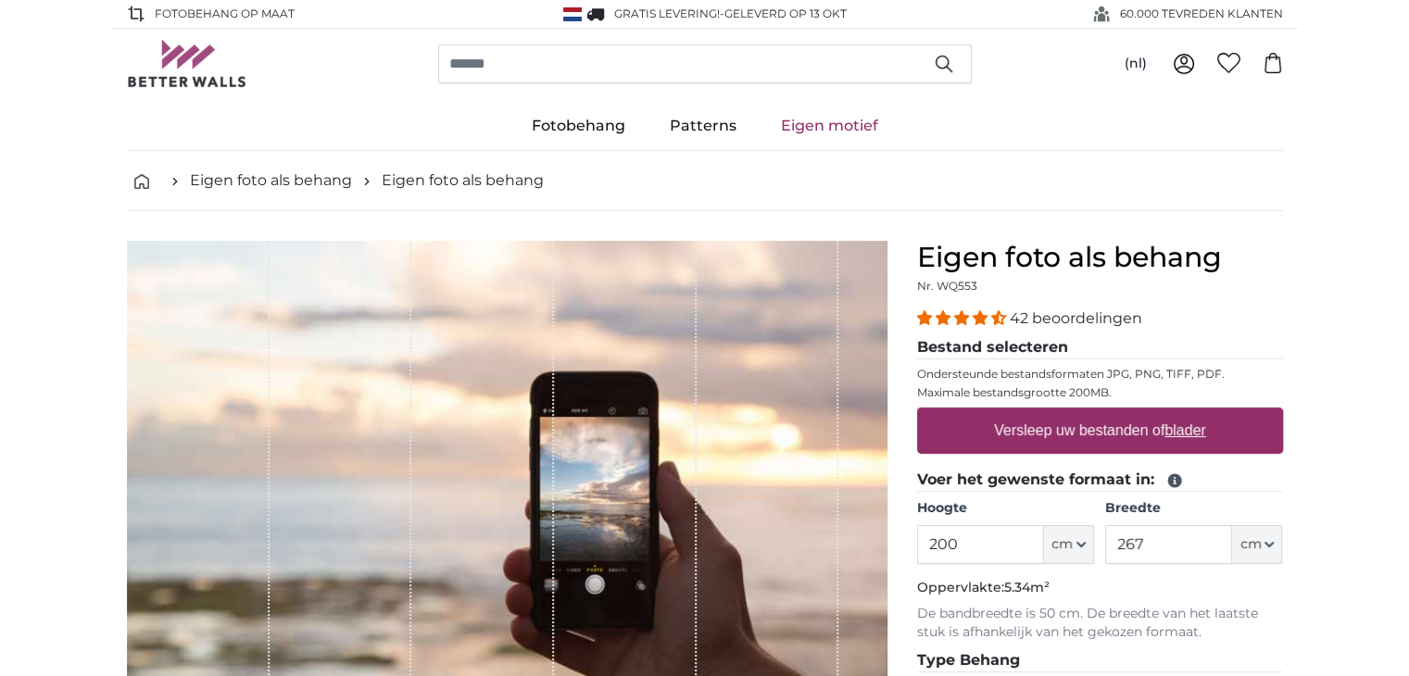 This screenshot has width=1409, height=676. What do you see at coordinates (705, 181) in the screenshot?
I see `nav: breadcrumbs` at bounding box center [705, 181].